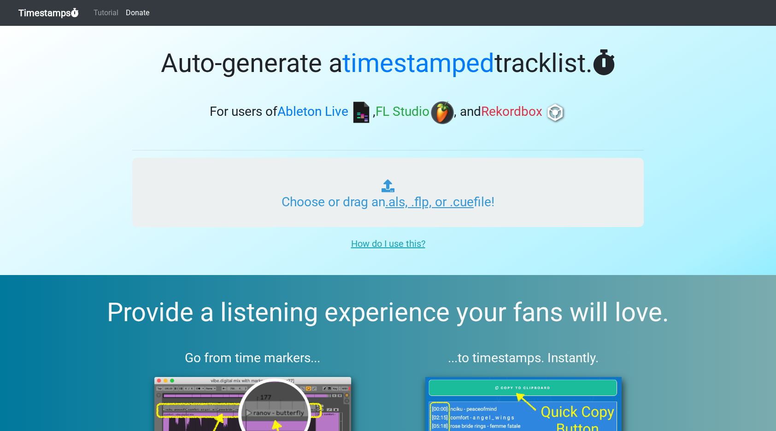 This screenshot has height=431, width=776. What do you see at coordinates (556, 112) in the screenshot?
I see `img: rb.png` at bounding box center [556, 112].